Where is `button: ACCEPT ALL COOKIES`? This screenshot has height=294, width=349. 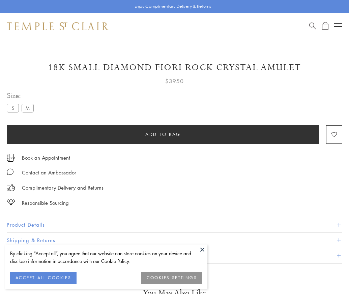
button: ACCEPT ALL COOKIES is located at coordinates (43, 278).